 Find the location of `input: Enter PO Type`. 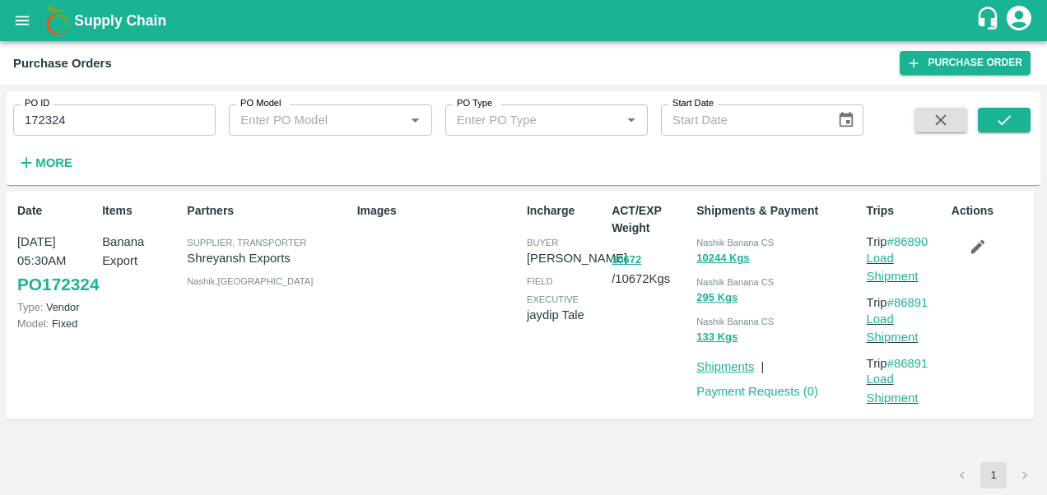

input: Enter PO Type is located at coordinates (522, 120).